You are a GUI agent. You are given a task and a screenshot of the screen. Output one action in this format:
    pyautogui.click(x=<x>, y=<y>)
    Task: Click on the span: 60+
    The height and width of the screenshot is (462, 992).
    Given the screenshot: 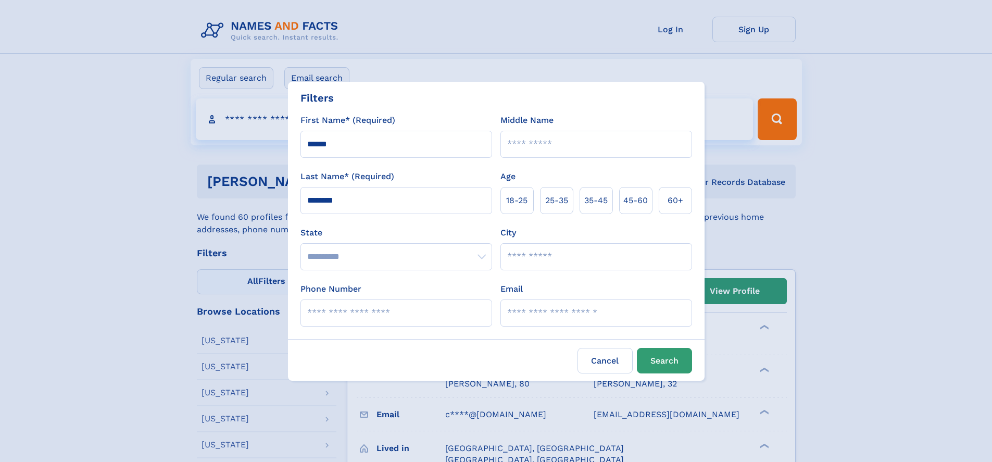 What is the action you would take?
    pyautogui.click(x=676, y=201)
    